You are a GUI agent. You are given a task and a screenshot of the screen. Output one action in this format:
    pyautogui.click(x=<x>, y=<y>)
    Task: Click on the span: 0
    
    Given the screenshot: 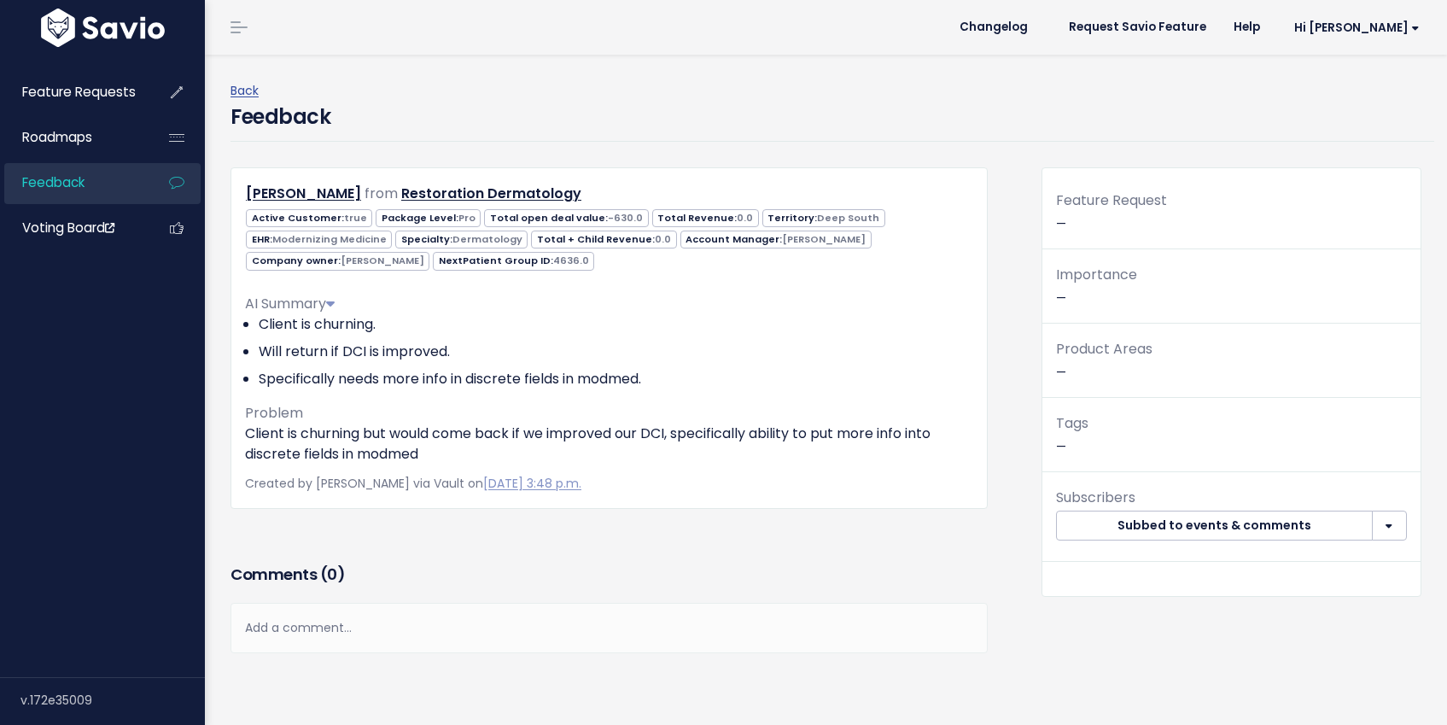 What is the action you would take?
    pyautogui.click(x=332, y=574)
    